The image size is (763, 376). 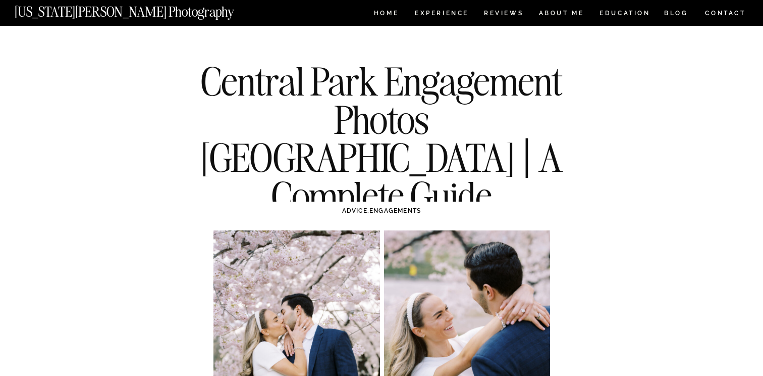 I want to click on a: Experience, so click(x=441, y=14).